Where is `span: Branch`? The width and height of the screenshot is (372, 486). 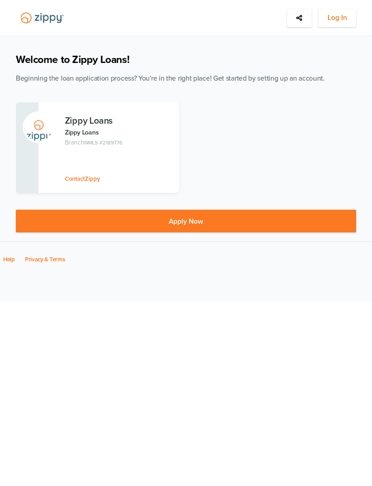
span: Branch is located at coordinates (75, 142).